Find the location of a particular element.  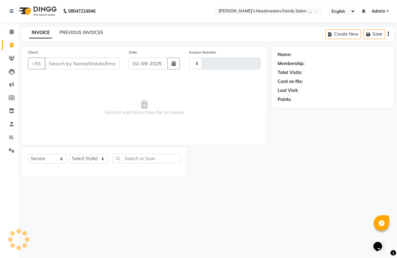

a: INVOICE is located at coordinates (41, 33).